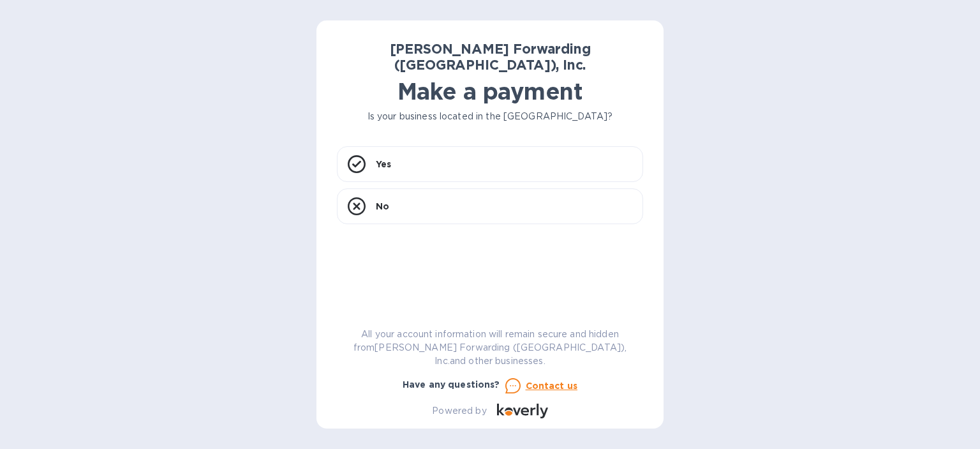 This screenshot has height=449, width=980. I want to click on p: No, so click(382, 206).